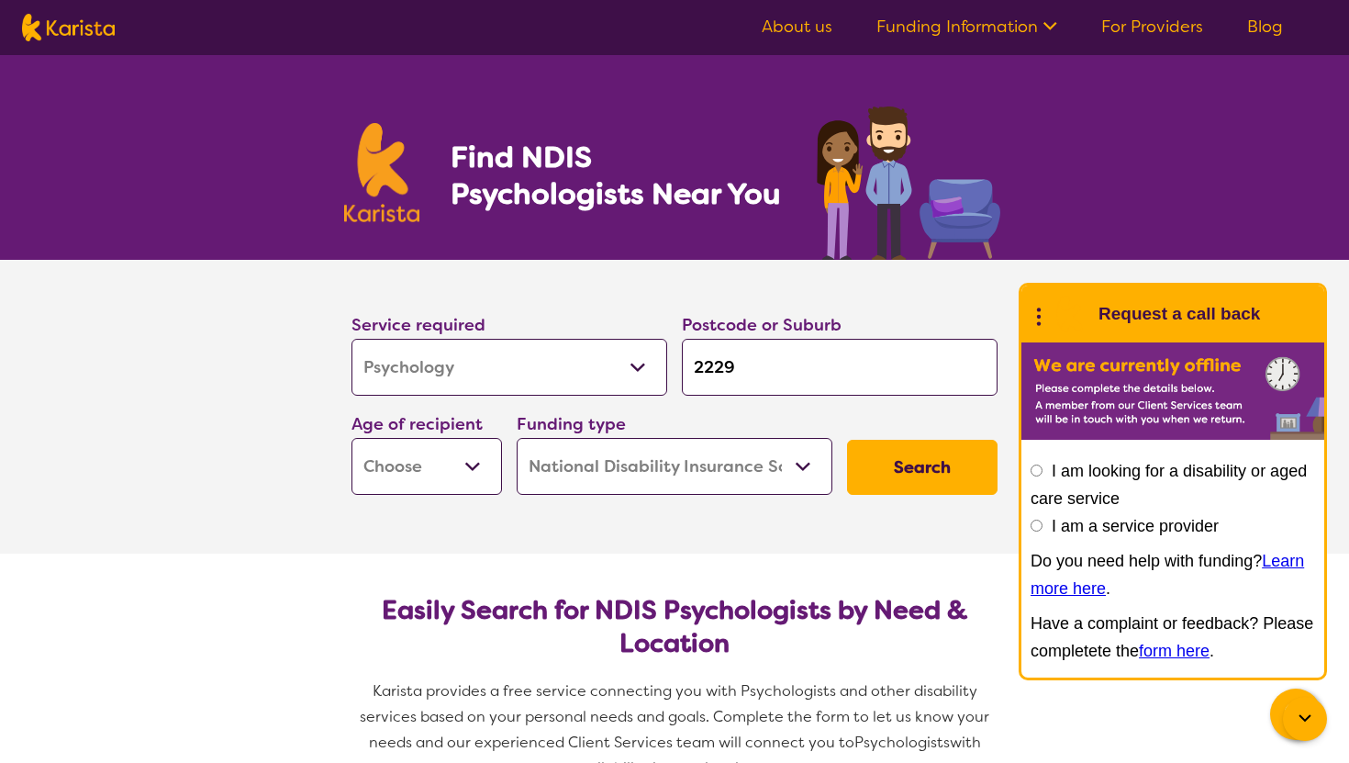 This screenshot has width=1349, height=763. I want to click on a: About us, so click(797, 27).